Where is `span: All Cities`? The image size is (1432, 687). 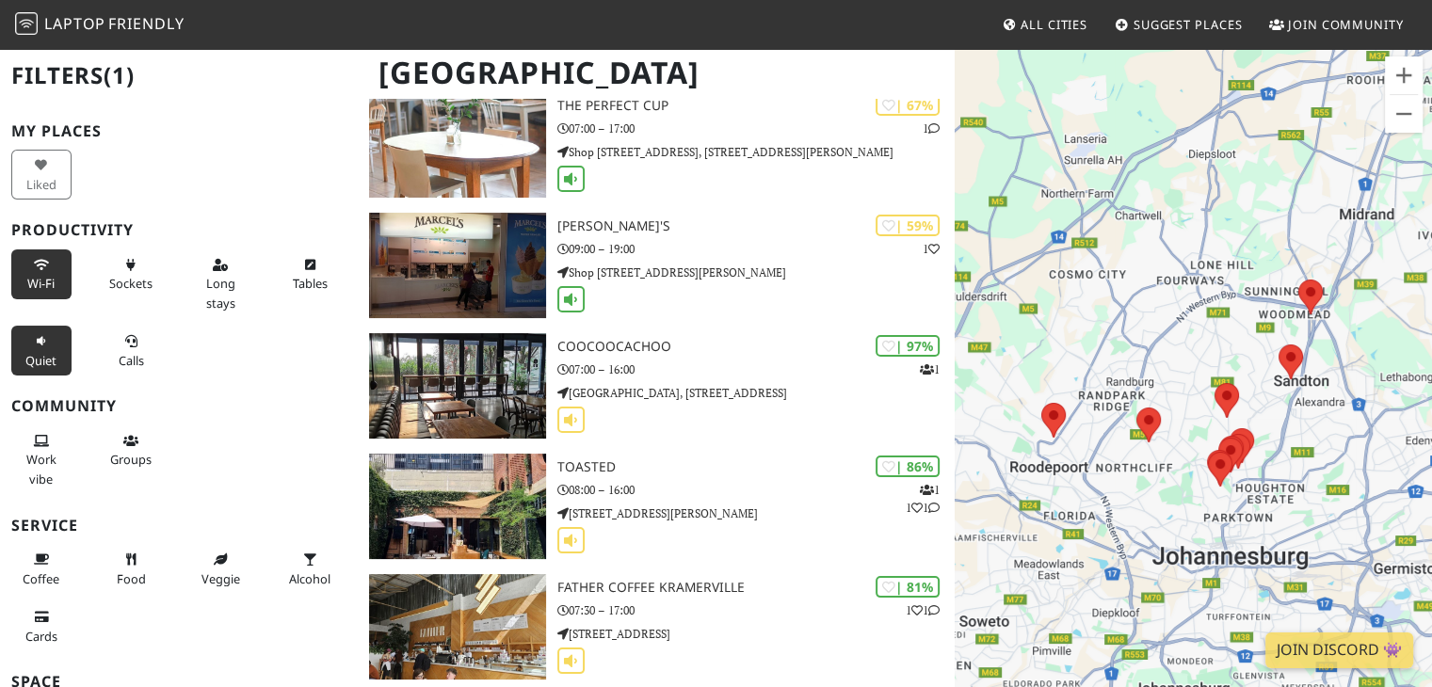 span: All Cities is located at coordinates (1054, 24).